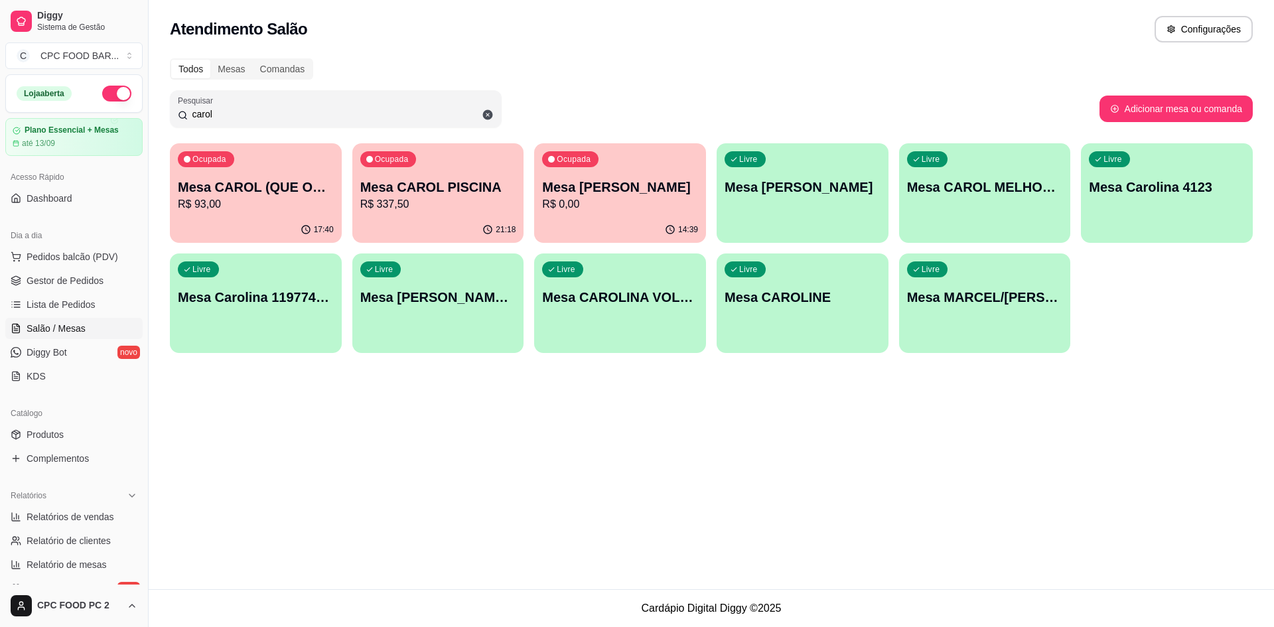 This screenshot has width=1274, height=627. What do you see at coordinates (985, 187) in the screenshot?
I see `p: Mesa CAROL MELHORANZA DUDU` at bounding box center [985, 187].